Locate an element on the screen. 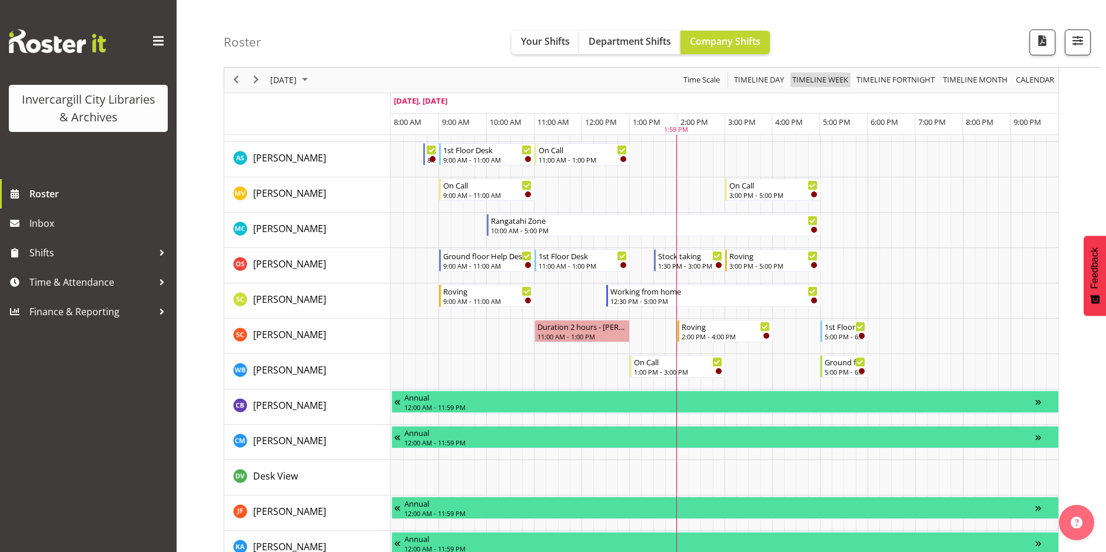 This screenshot has height=552, width=1106. span: 12:00 PM is located at coordinates (601, 122).